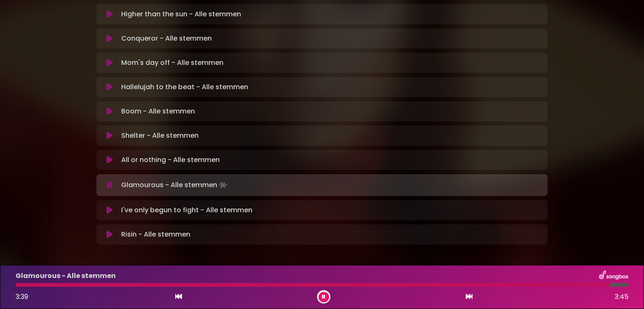 This screenshot has width=644, height=309. What do you see at coordinates (223, 185) in the screenshot?
I see `img: waveform4.gif` at bounding box center [223, 185].